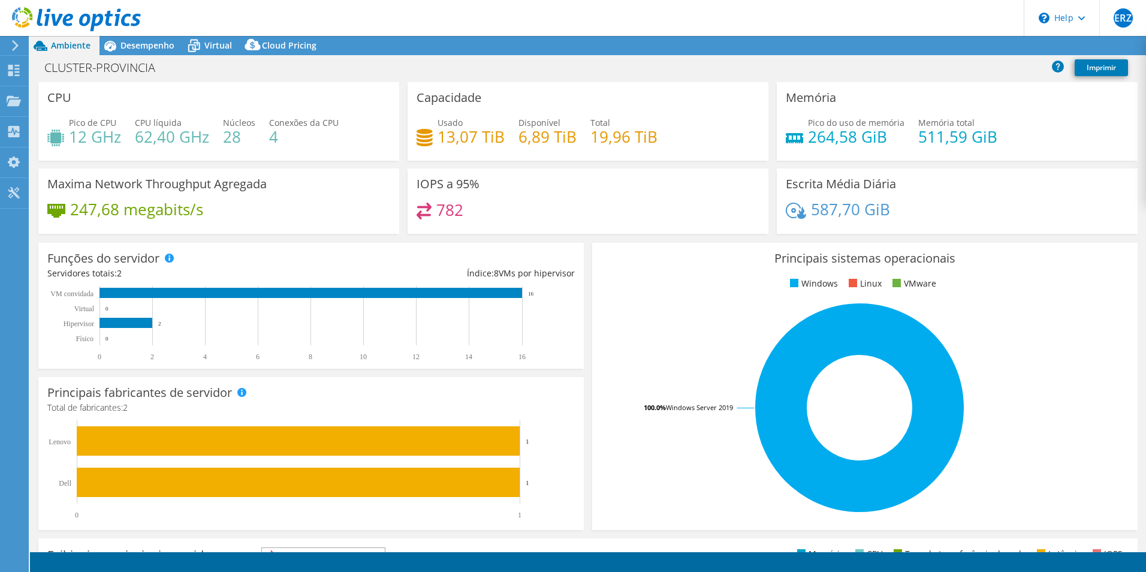 Image resolution: width=1146 pixels, height=572 pixels. What do you see at coordinates (913, 283) in the screenshot?
I see `li: VMware` at bounding box center [913, 283].